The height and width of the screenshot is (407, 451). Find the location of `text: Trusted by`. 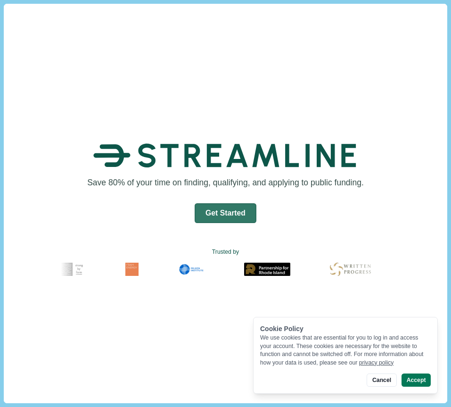

text: Trusted by is located at coordinates (226, 252).